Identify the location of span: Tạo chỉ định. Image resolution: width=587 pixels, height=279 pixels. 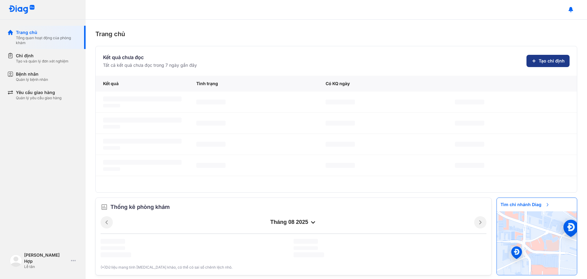
(552, 61).